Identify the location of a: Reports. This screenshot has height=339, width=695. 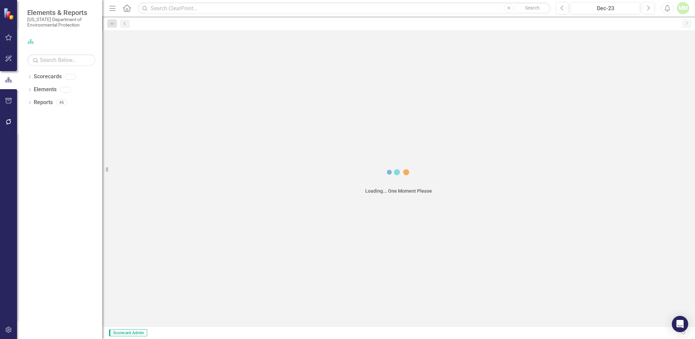
(43, 103).